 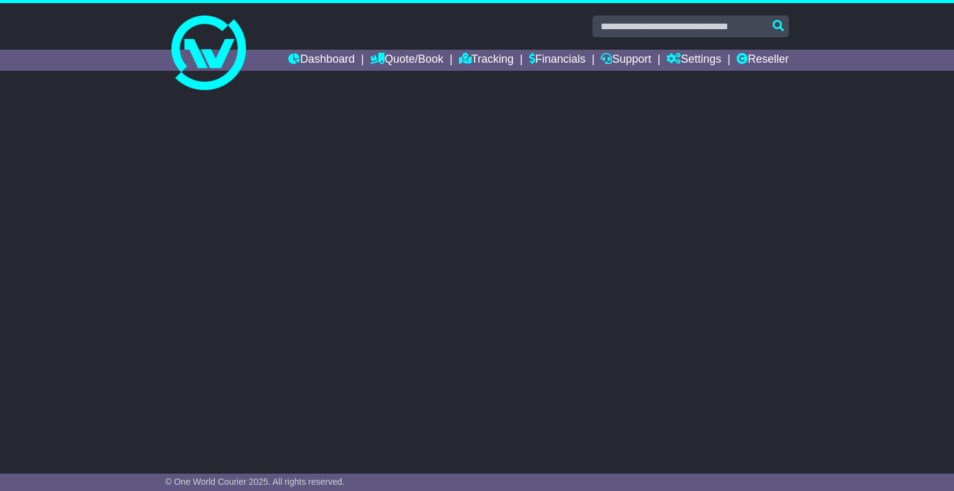 I want to click on a: Financials, so click(x=557, y=60).